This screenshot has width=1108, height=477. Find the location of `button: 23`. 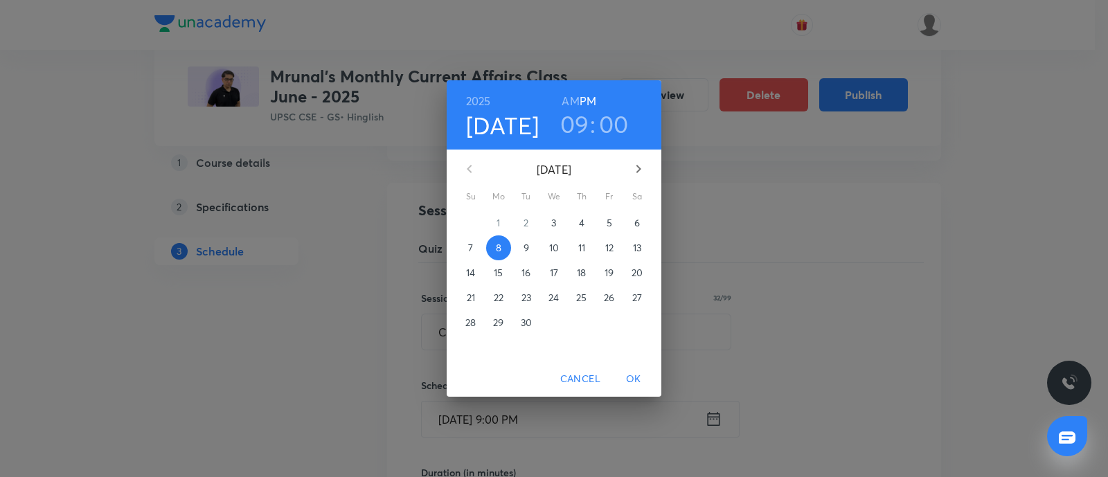

button: 23 is located at coordinates (526, 298).